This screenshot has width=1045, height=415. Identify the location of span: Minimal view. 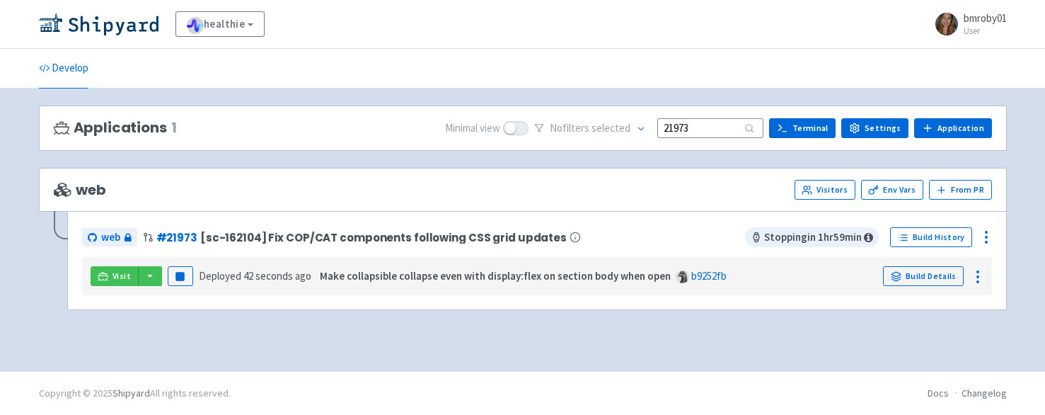
(473, 128).